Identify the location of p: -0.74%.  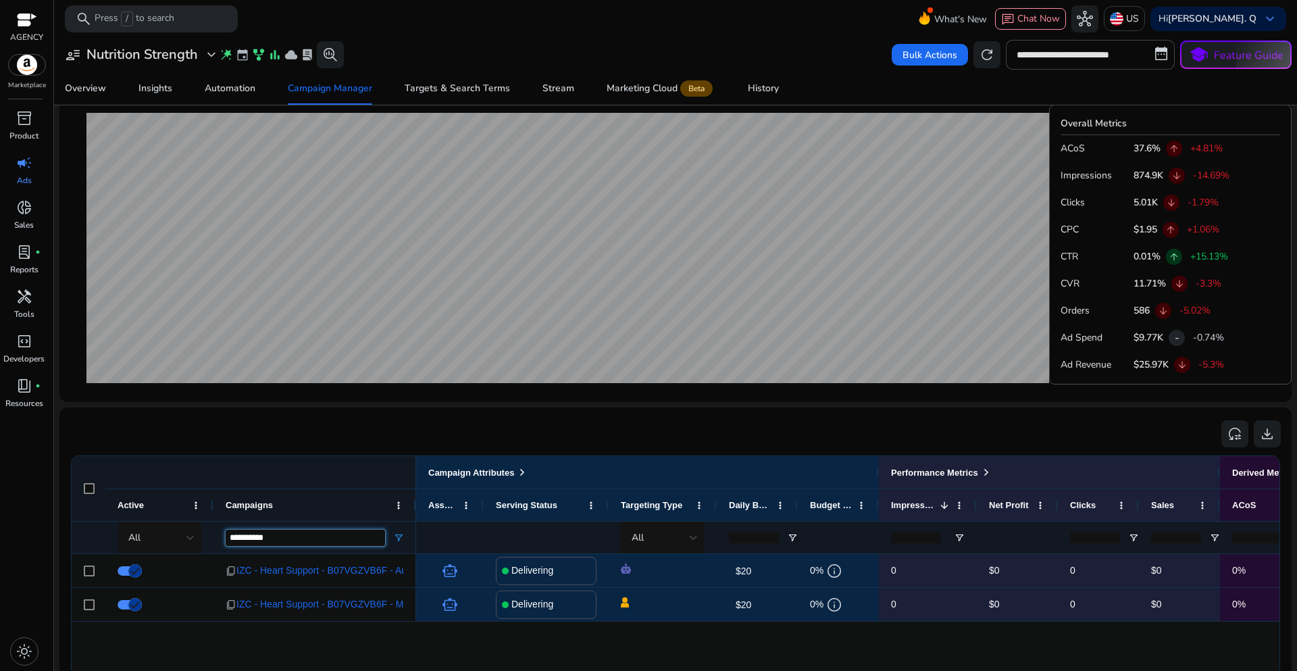
(1209, 338).